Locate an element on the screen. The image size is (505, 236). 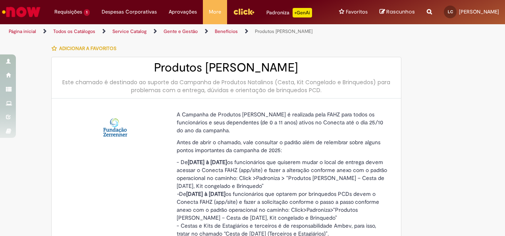
p: +GenAi is located at coordinates (302, 13).